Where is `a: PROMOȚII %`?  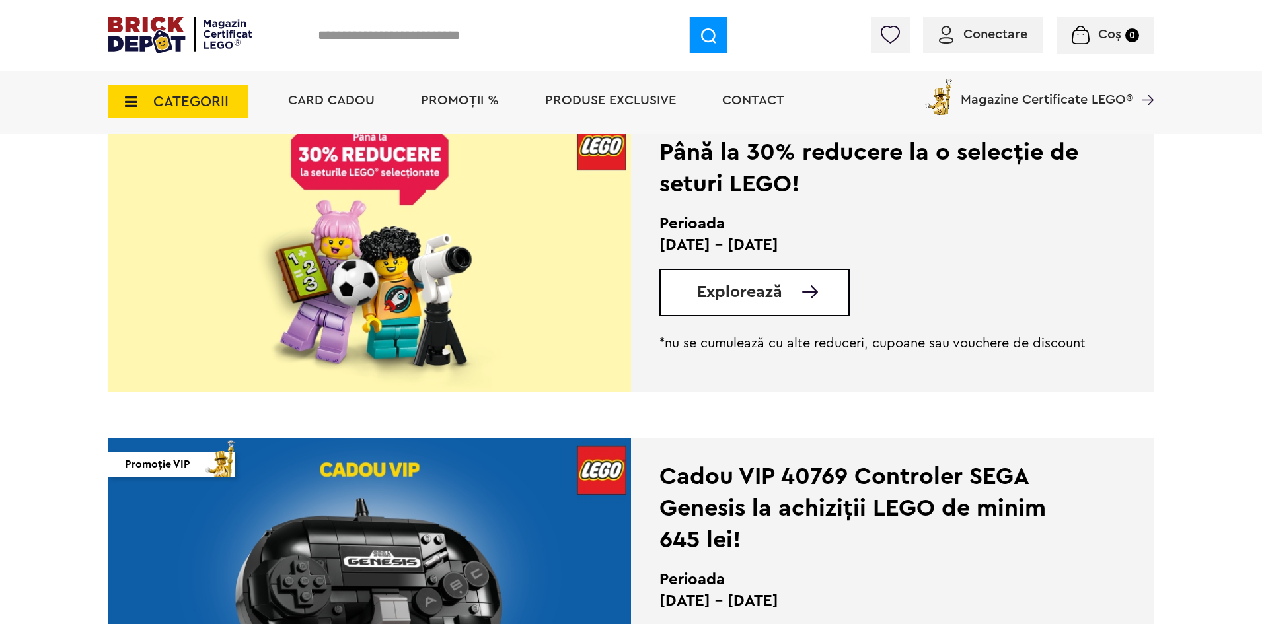
a: PROMOȚII % is located at coordinates (460, 100).